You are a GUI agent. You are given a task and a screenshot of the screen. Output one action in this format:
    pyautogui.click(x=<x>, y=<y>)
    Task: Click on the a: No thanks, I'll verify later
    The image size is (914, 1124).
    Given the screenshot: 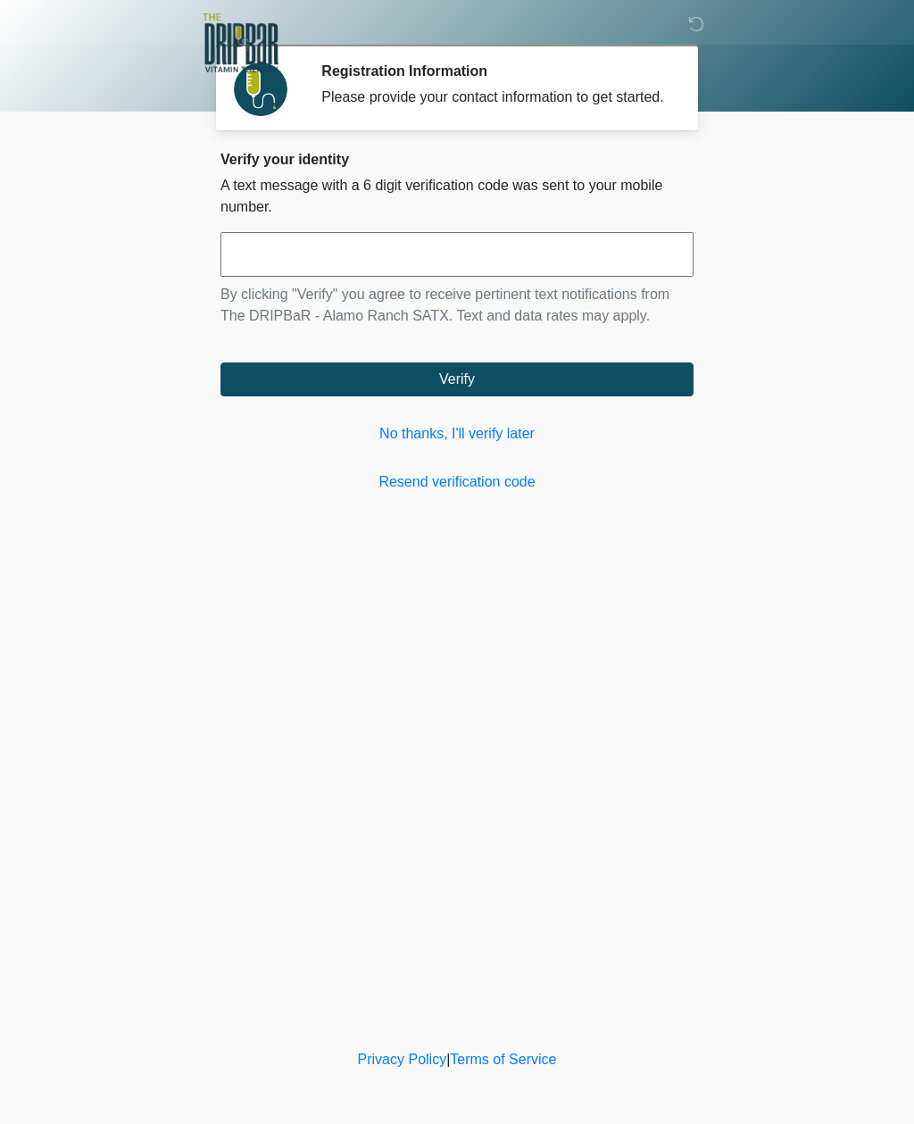 What is the action you would take?
    pyautogui.click(x=457, y=434)
    